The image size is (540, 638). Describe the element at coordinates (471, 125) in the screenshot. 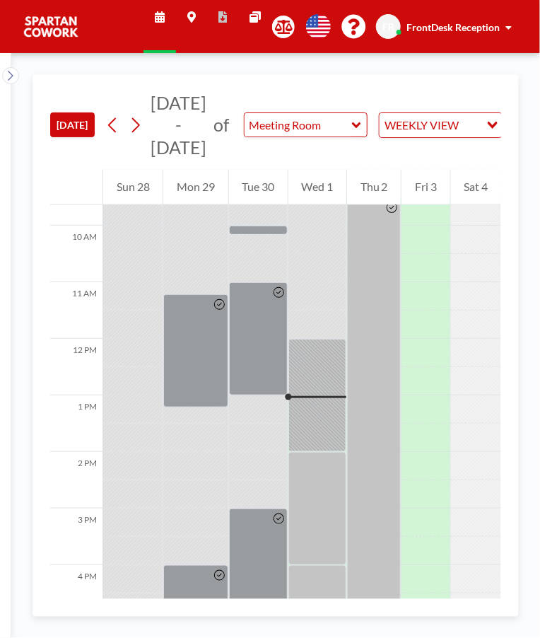

I see `input: Search for option` at that location.